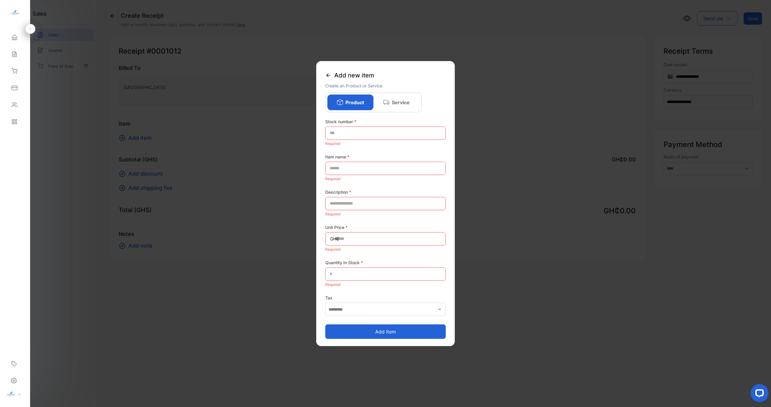 The width and height of the screenshot is (771, 407). What do you see at coordinates (11, 394) in the screenshot?
I see `img: profile` at bounding box center [11, 394].